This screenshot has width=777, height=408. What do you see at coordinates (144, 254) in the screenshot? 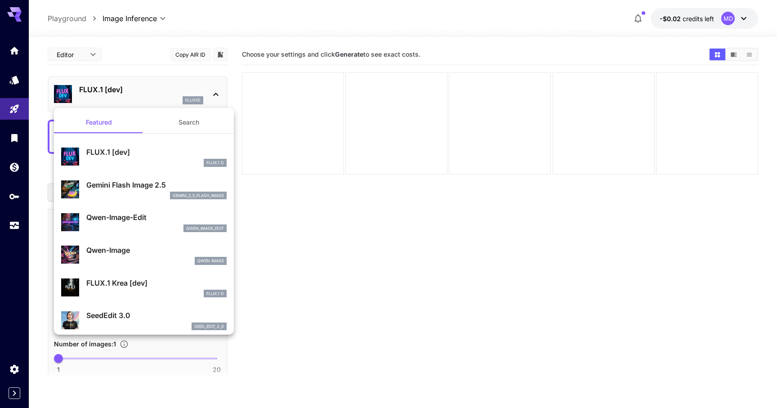
I see `div: Qwen-ImageQwen Image` at bounding box center [144, 254].